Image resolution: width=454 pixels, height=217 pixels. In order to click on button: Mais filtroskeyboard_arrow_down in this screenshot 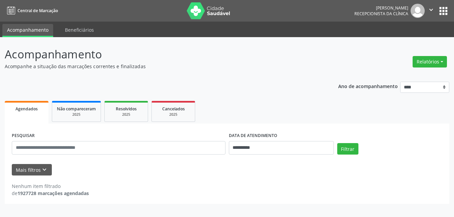, I will do `click(32, 169)`.